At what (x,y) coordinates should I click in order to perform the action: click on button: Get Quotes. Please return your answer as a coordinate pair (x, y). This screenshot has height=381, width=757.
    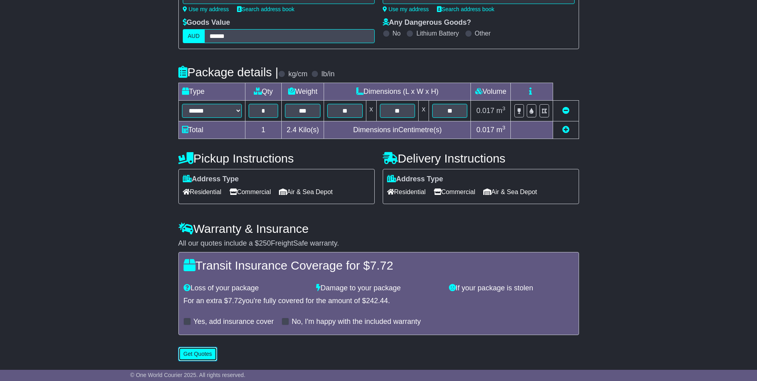
    Looking at the image, I should click on (198, 354).